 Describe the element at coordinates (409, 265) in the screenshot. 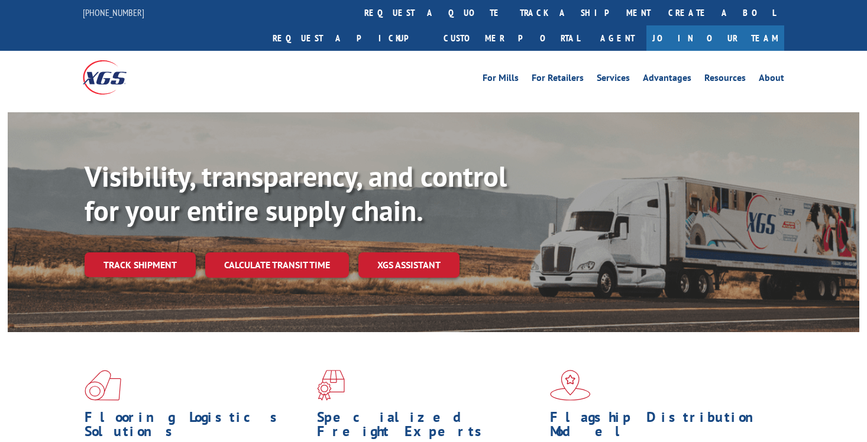

I see `a: XGS ASSISTANT` at that location.